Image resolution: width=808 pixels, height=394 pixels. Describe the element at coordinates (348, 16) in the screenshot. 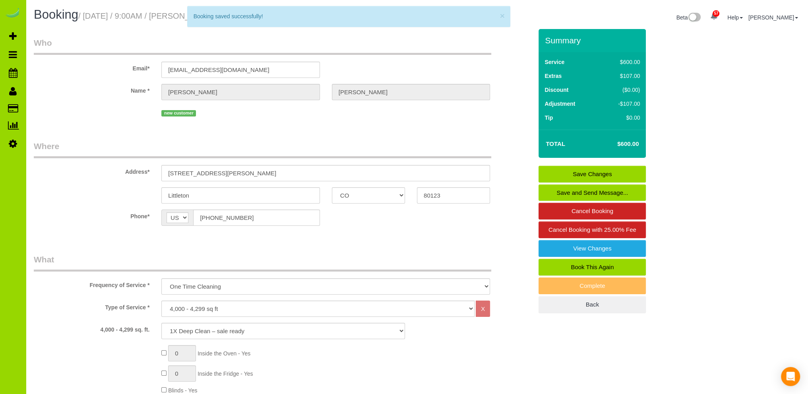

I see `div: Booking saved successfully!` at that location.